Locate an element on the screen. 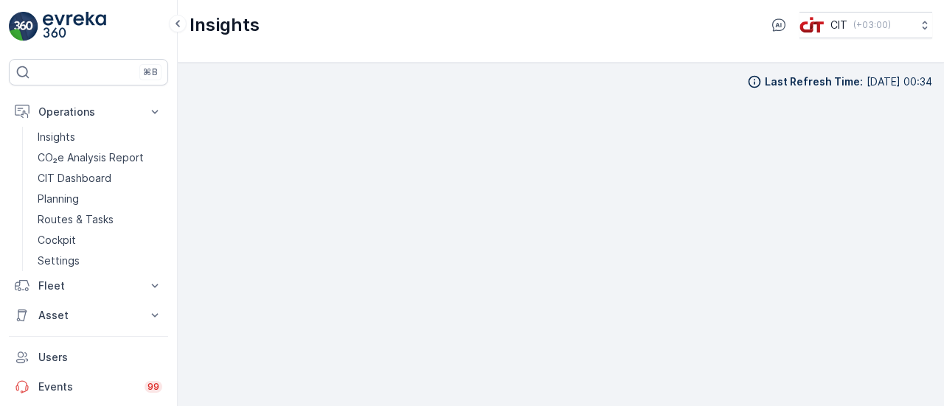  p: Fleet is located at coordinates (88, 286).